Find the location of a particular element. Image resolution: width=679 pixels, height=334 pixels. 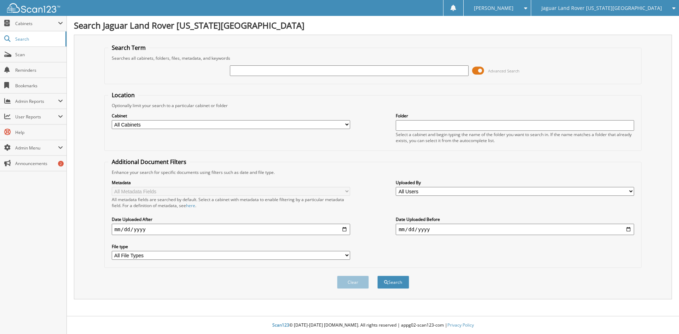

input: end is located at coordinates (515, 229).